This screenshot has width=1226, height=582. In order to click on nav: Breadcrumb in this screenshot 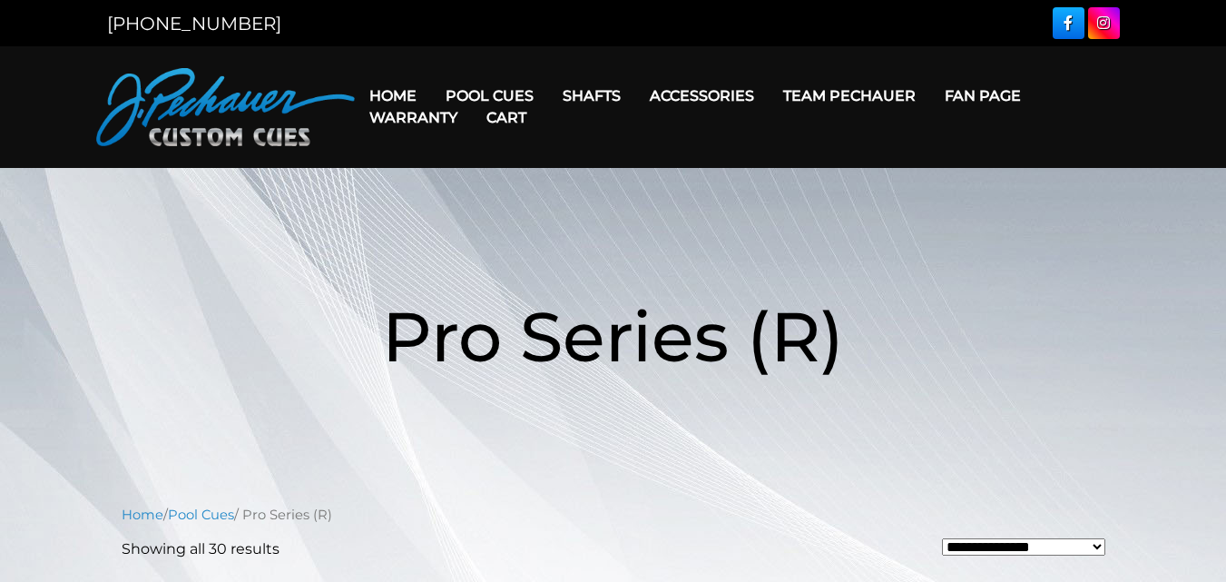, I will do `click(613, 514)`.